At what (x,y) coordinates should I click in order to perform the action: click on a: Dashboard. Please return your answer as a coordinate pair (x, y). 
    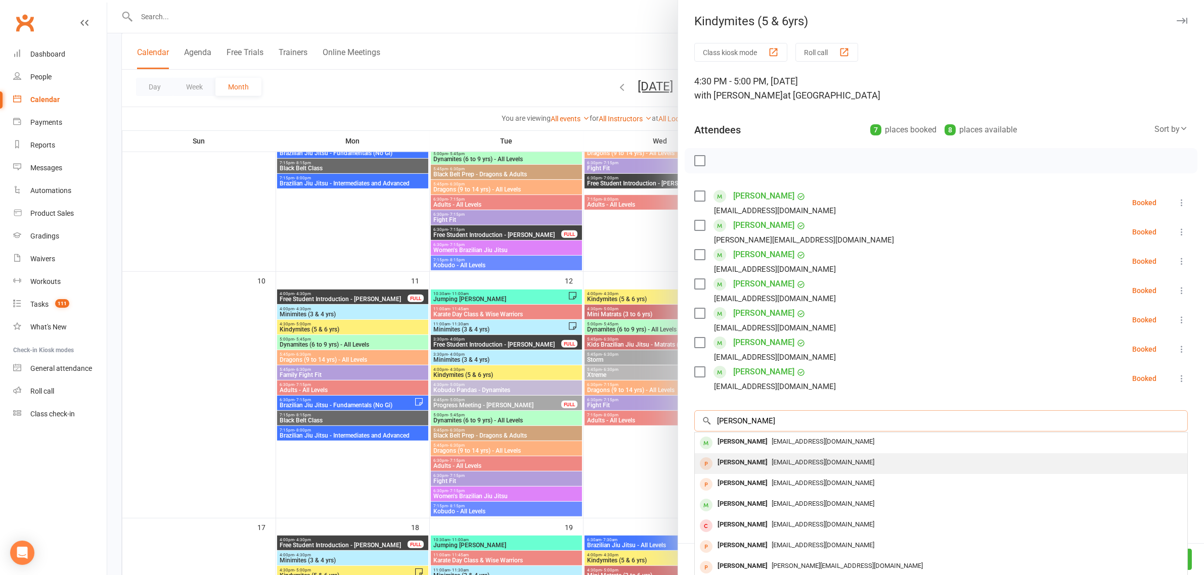
    Looking at the image, I should click on (60, 54).